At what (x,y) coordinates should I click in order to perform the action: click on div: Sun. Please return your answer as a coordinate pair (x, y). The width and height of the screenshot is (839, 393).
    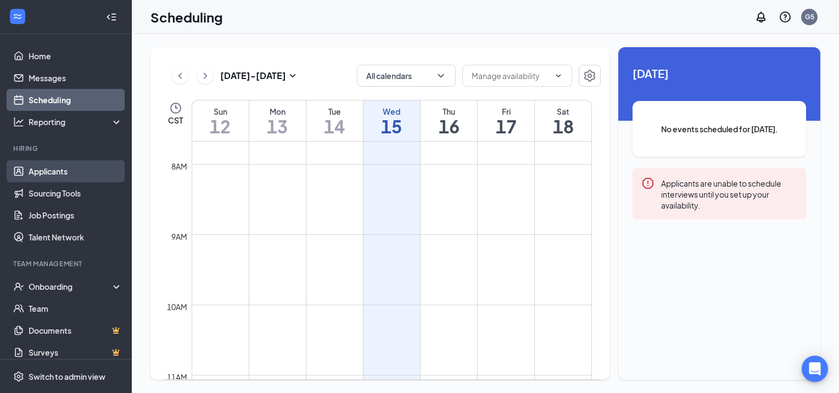
    Looking at the image, I should click on (220, 111).